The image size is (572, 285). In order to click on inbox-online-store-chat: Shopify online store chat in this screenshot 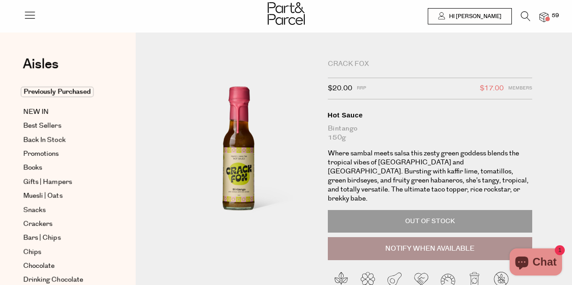, I will do `click(536, 263)`.